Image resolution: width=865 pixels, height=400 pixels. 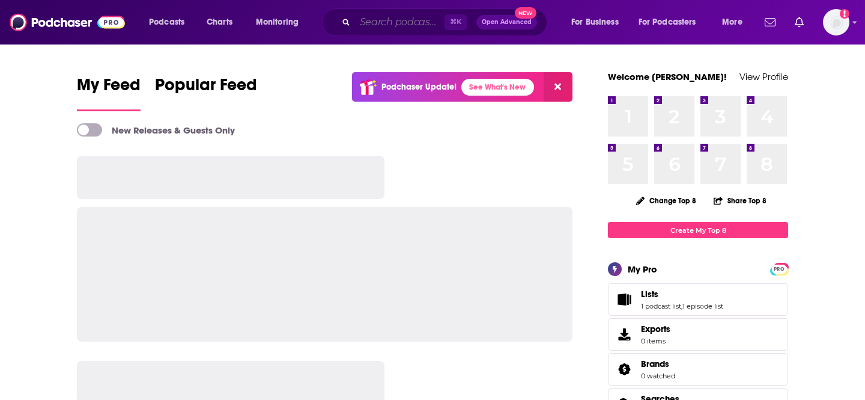 What do you see at coordinates (656, 341) in the screenshot?
I see `span: 0 items` at bounding box center [656, 341].